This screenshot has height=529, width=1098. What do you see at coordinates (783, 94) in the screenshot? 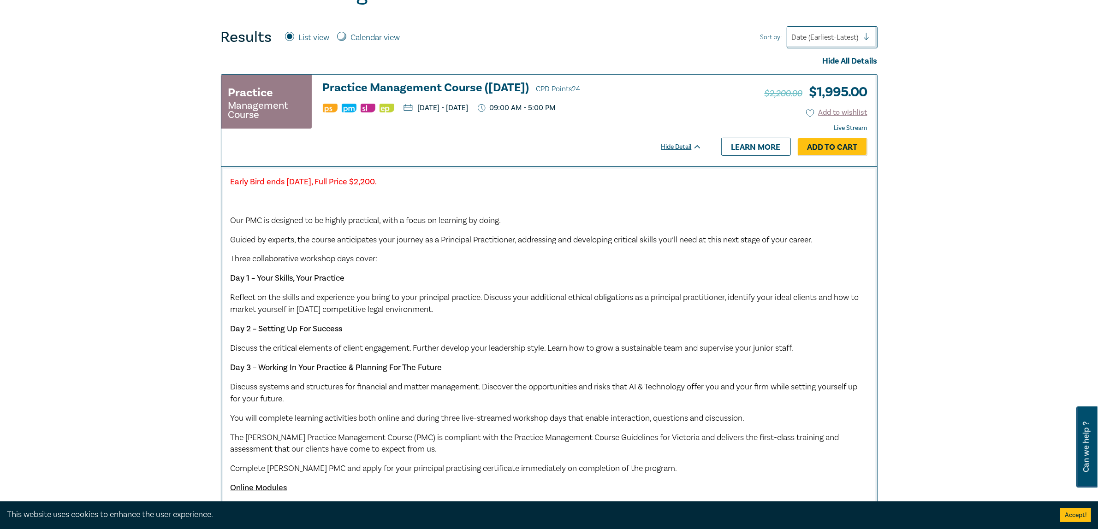
I see `span: $2,200.00` at bounding box center [783, 94].